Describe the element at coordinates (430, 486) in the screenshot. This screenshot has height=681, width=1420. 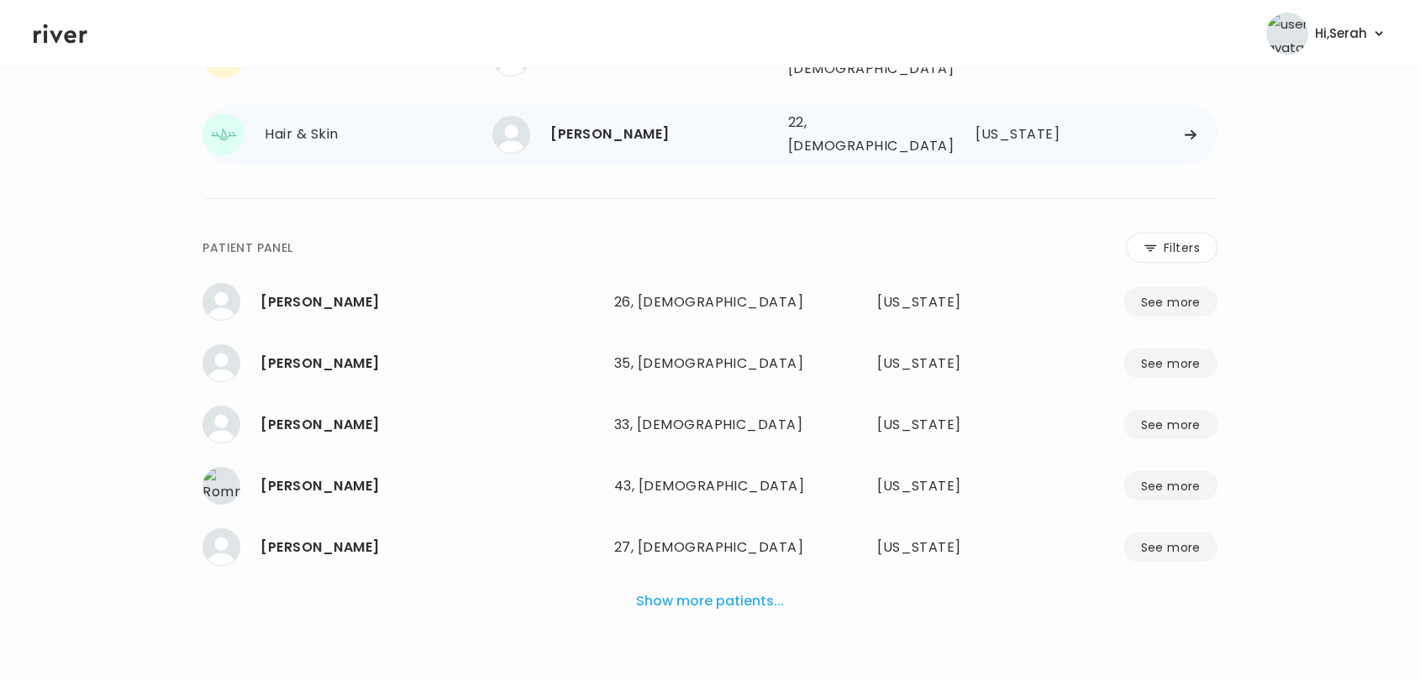
I see `div: Rommel Carino` at that location.